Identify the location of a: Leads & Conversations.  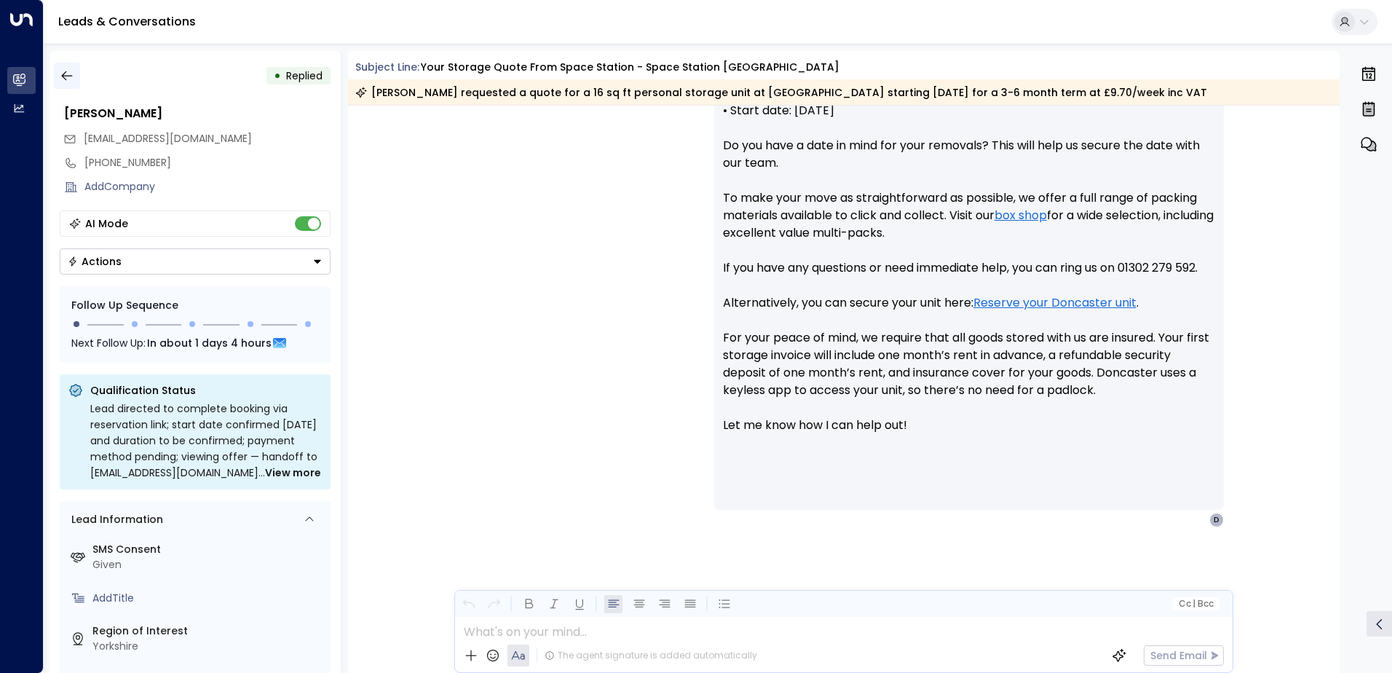
(127, 21).